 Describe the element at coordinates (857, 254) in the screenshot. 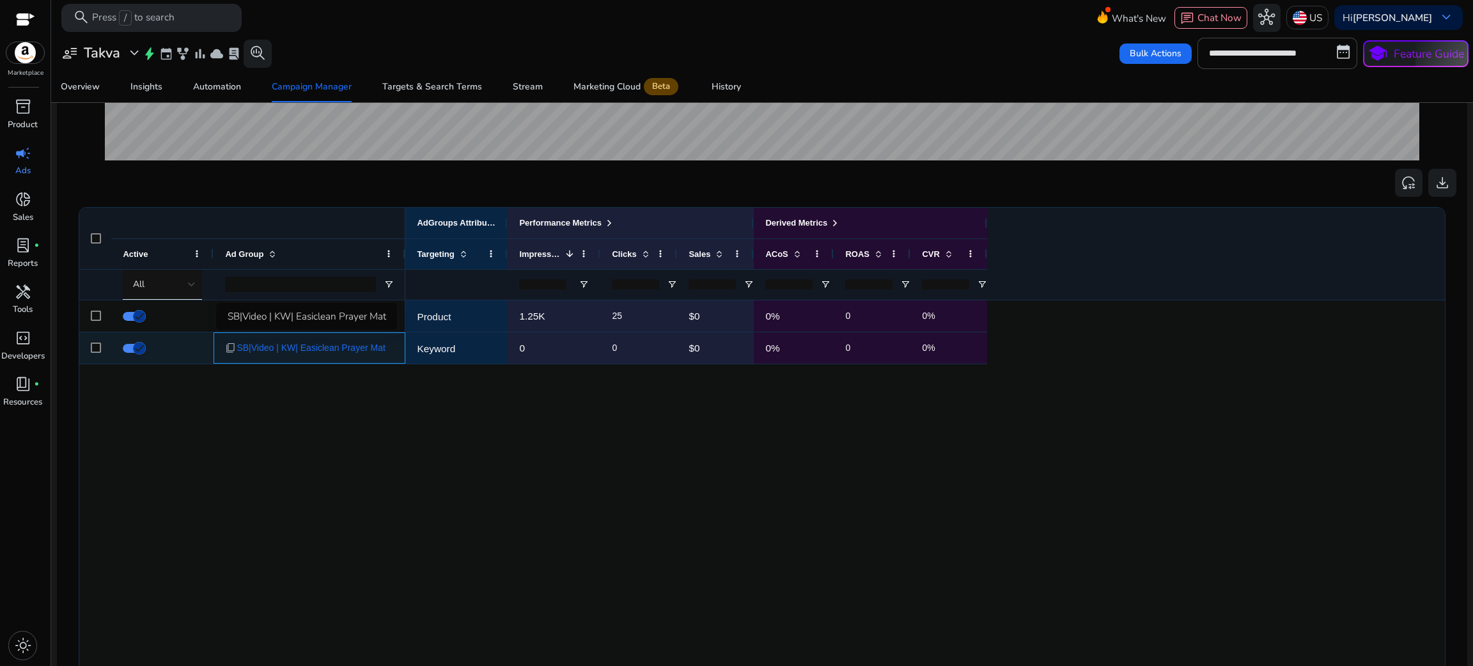

I see `span: ROAS` at that location.